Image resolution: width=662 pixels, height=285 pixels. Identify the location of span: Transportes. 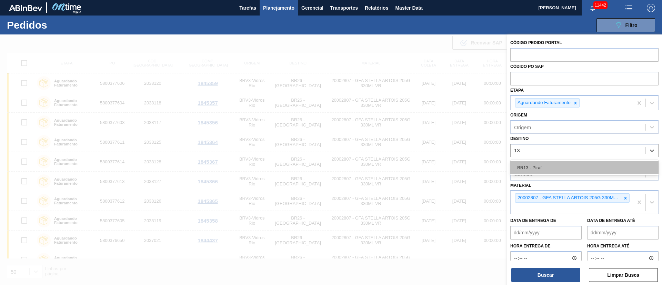
(344, 8).